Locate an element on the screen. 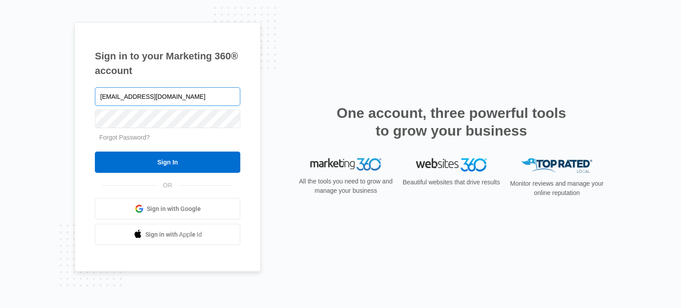  span: Sign in with Google is located at coordinates (174, 209).